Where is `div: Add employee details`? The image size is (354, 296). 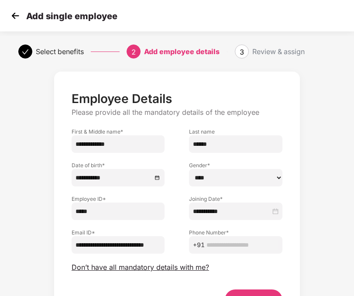
div: Add employee details is located at coordinates (182, 52).